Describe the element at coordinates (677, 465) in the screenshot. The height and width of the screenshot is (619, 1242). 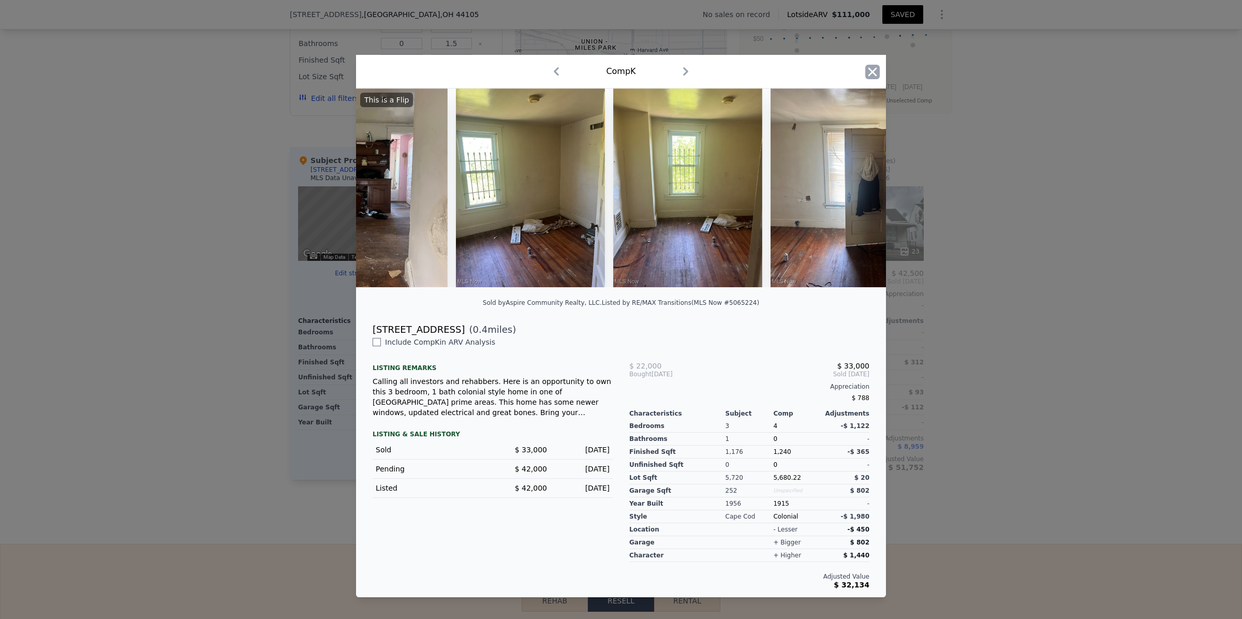
I see `div: Unfinished Sqft` at that location.